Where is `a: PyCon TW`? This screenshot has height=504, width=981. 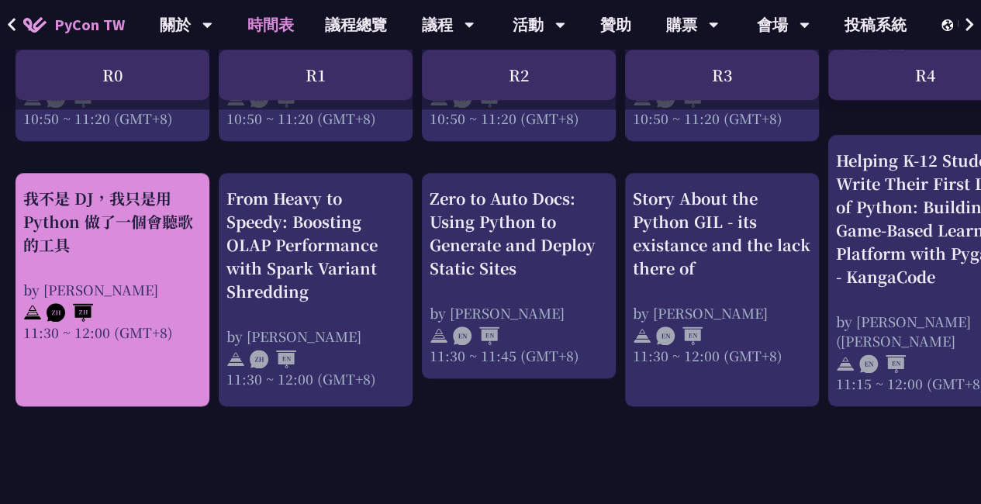
a: PyCon TW is located at coordinates (74, 25).